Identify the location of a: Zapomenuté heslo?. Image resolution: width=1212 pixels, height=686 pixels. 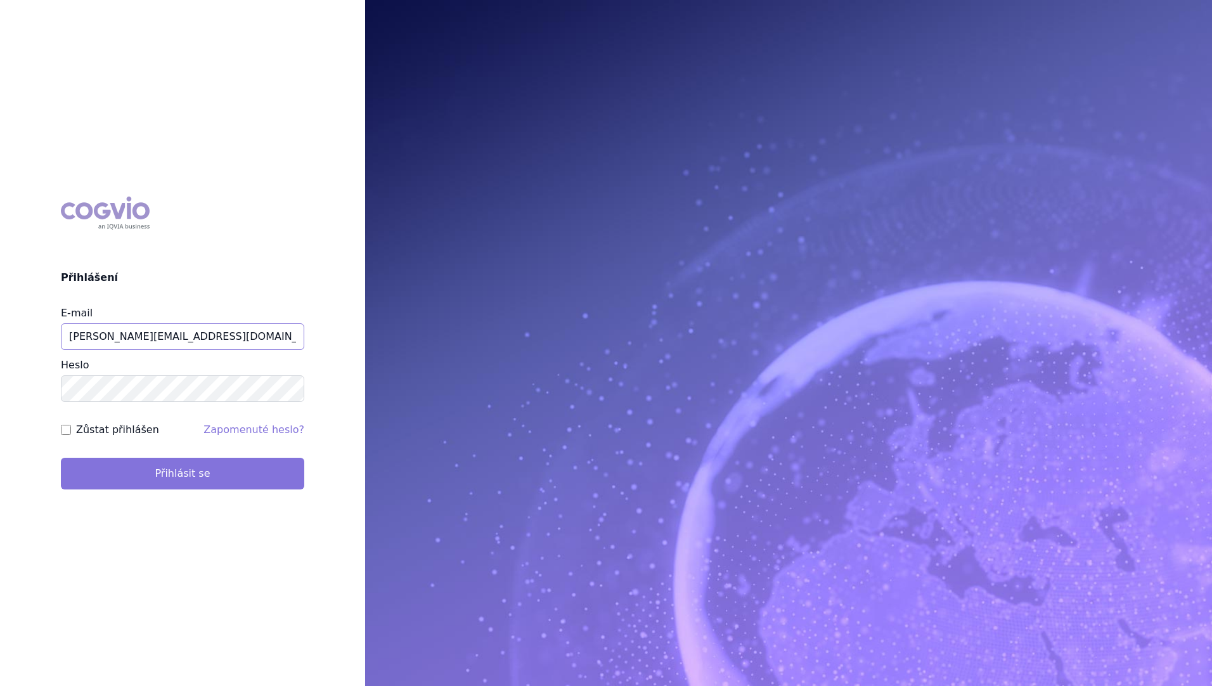
(254, 429).